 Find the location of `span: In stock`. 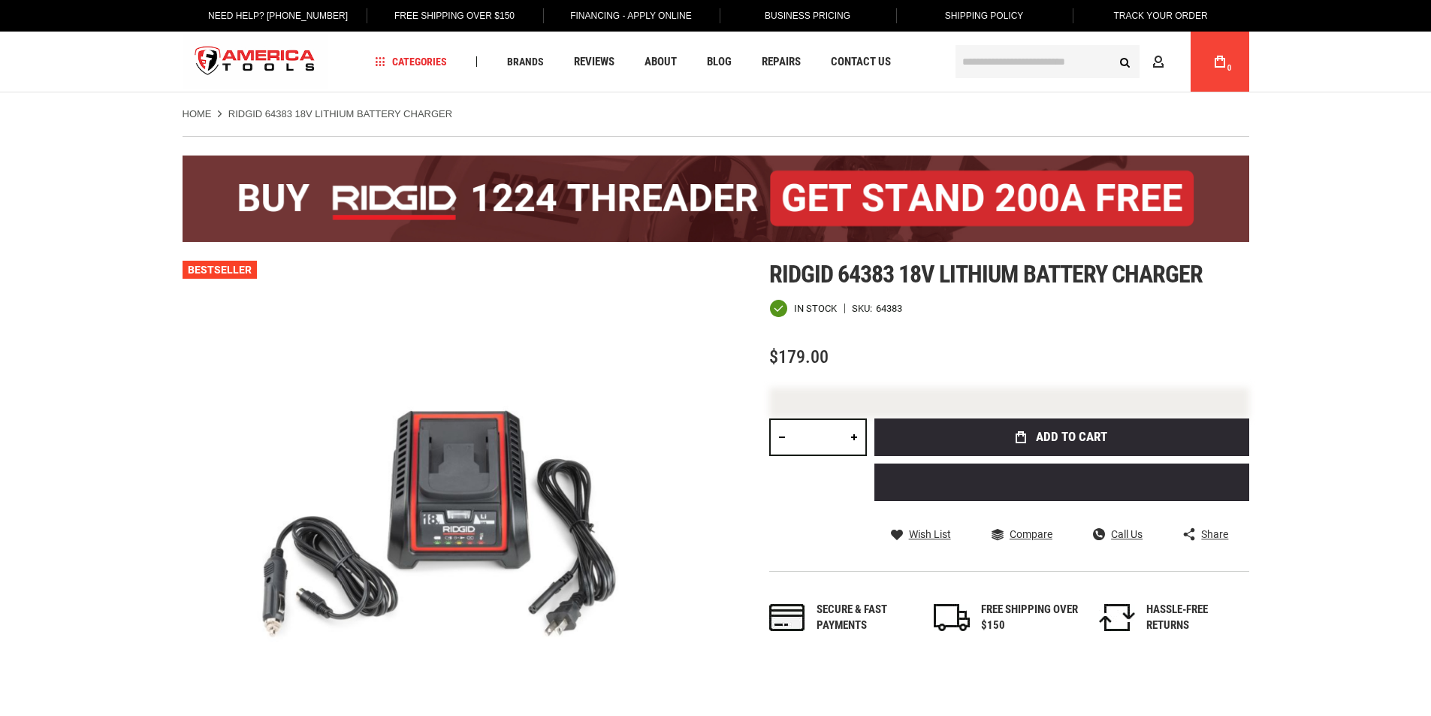

span: In stock is located at coordinates (815, 308).